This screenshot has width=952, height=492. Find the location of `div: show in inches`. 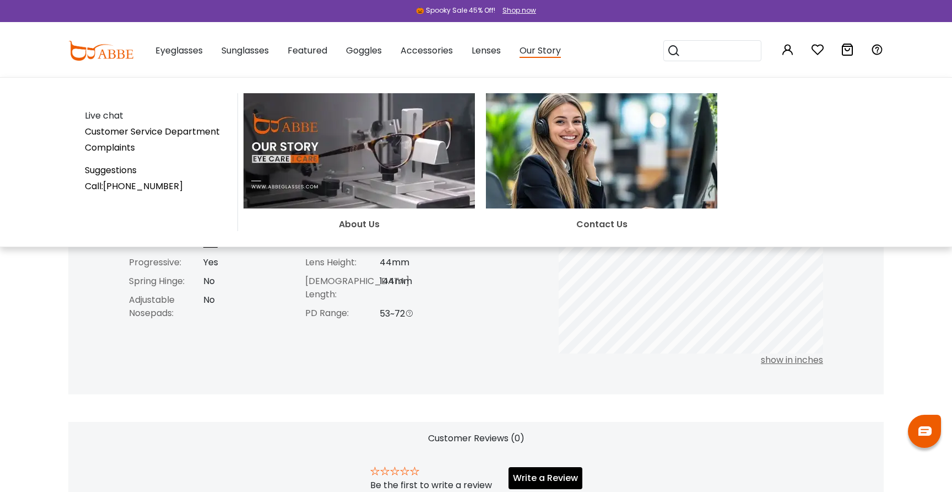

div: show in inches is located at coordinates (691, 360).